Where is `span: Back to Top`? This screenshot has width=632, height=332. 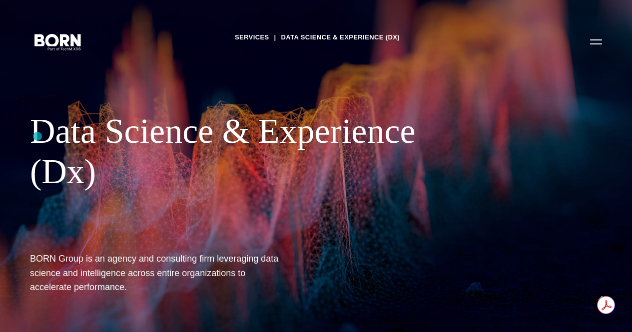 span: Back to Top is located at coordinates (602, 302).